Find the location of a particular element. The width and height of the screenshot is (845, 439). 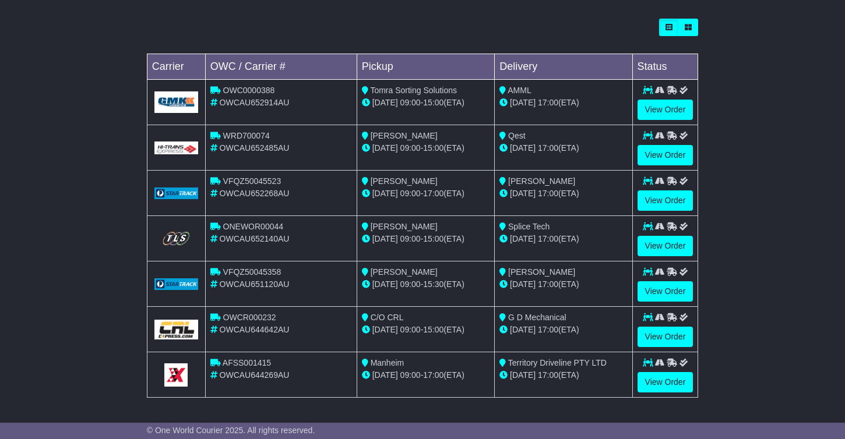

span: © One World Courier 2025. All rights reserved. is located at coordinates (231, 430).